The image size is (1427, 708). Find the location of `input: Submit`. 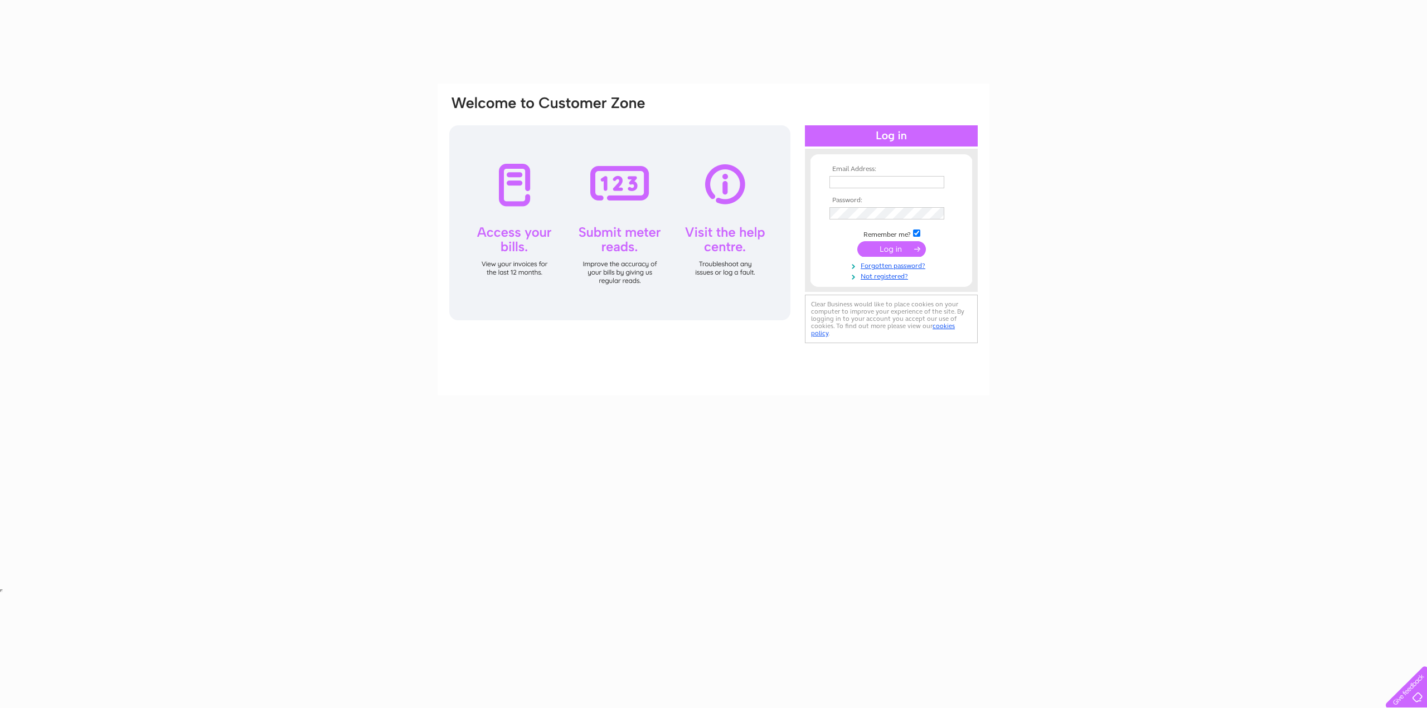

input: Submit is located at coordinates (891, 249).